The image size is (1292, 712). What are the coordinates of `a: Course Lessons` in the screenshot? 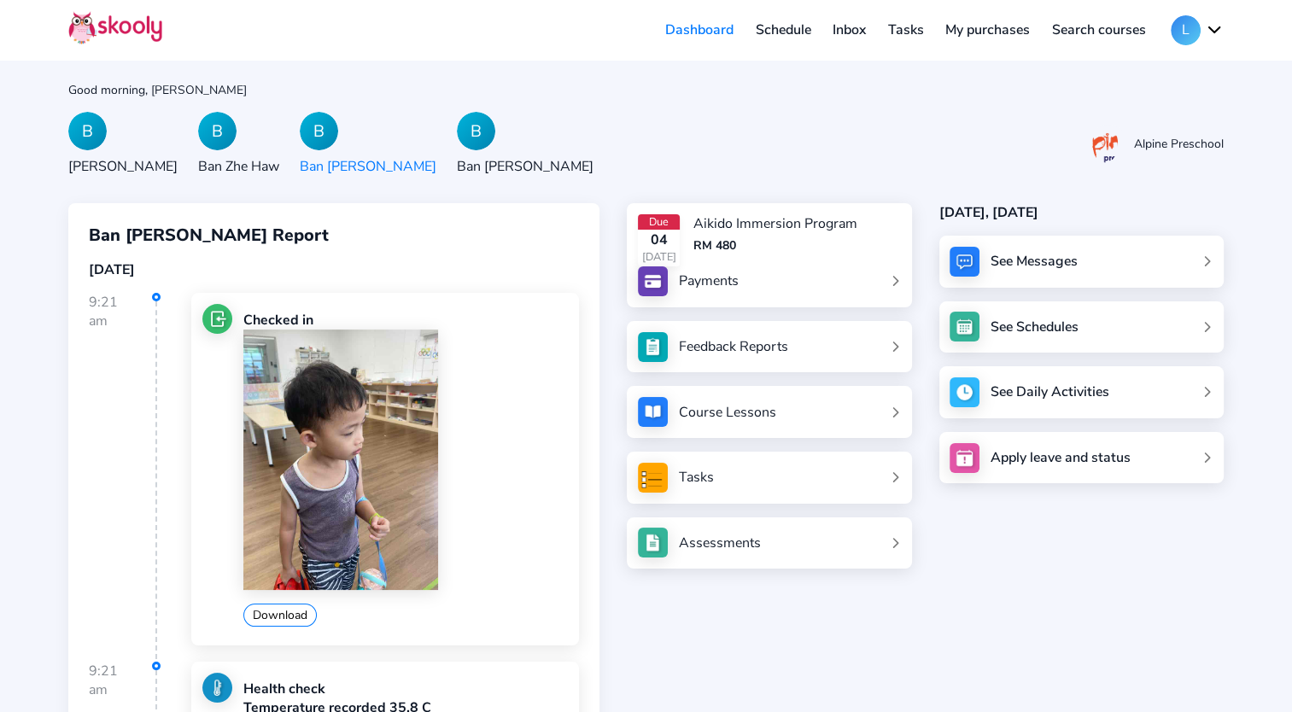 It's located at (769, 412).